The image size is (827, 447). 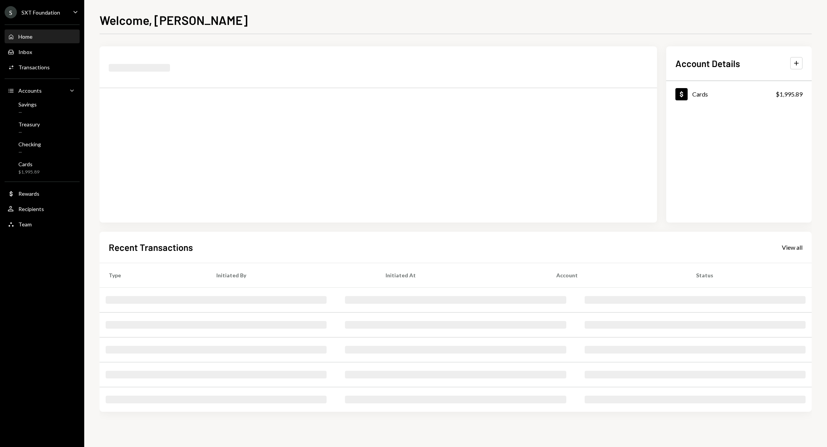 I want to click on div: Inbox, so click(x=25, y=52).